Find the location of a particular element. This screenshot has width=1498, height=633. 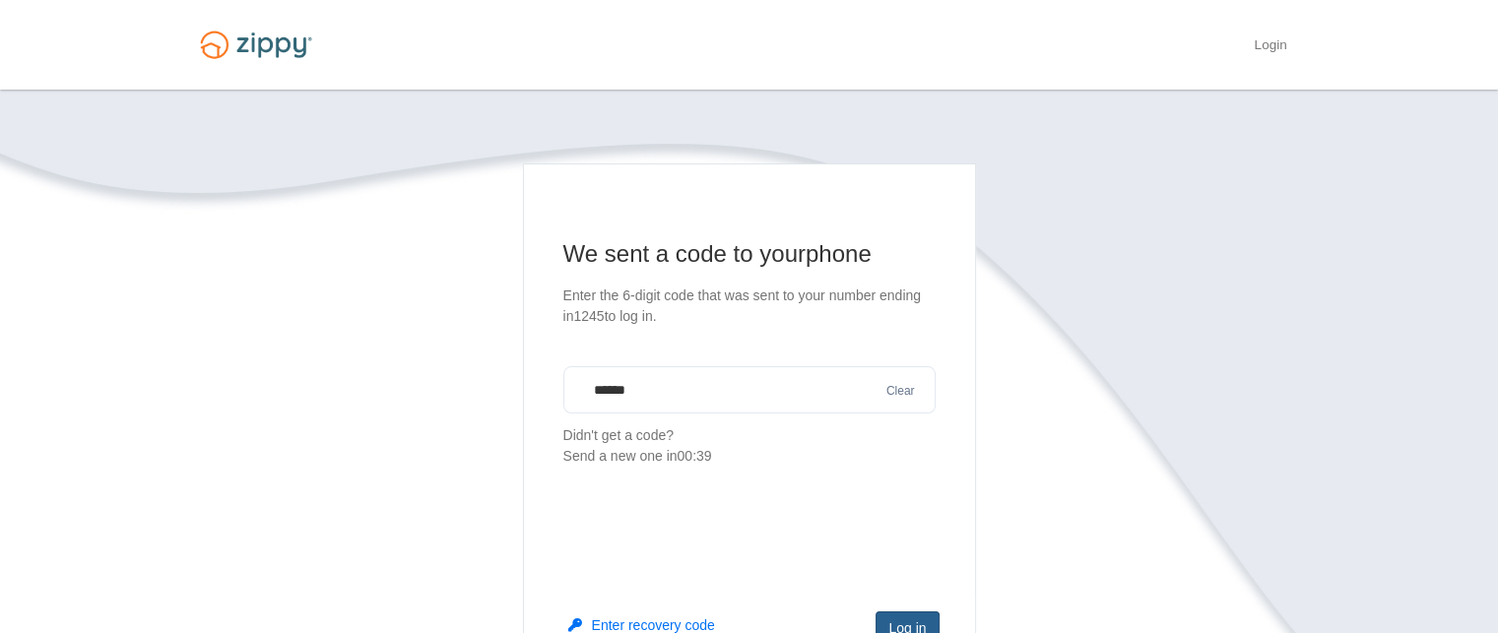

button: Clear is located at coordinates (900, 391).